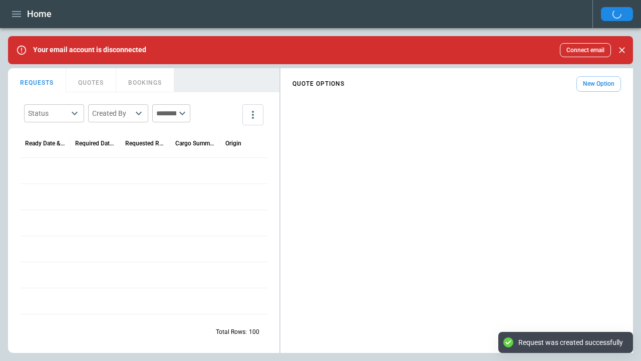 The height and width of the screenshot is (361, 641). What do you see at coordinates (586, 50) in the screenshot?
I see `button: Connect email` at bounding box center [586, 50].